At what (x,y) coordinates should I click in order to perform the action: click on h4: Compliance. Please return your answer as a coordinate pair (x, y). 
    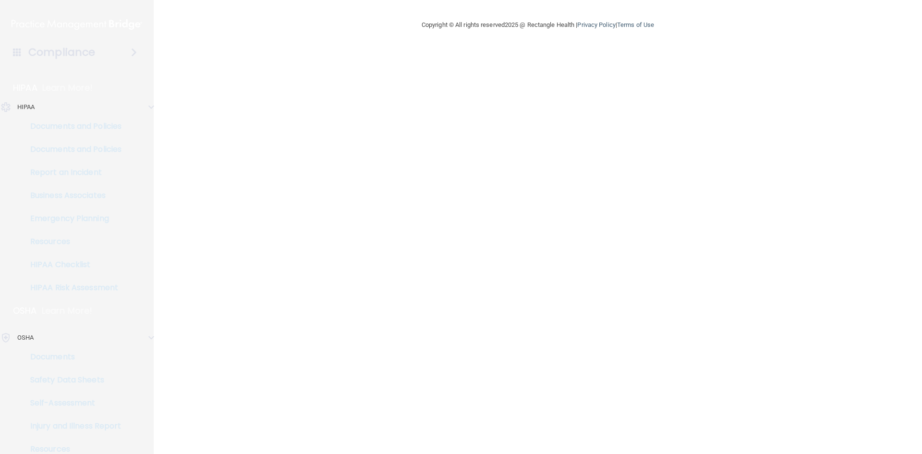
    Looking at the image, I should click on (61, 52).